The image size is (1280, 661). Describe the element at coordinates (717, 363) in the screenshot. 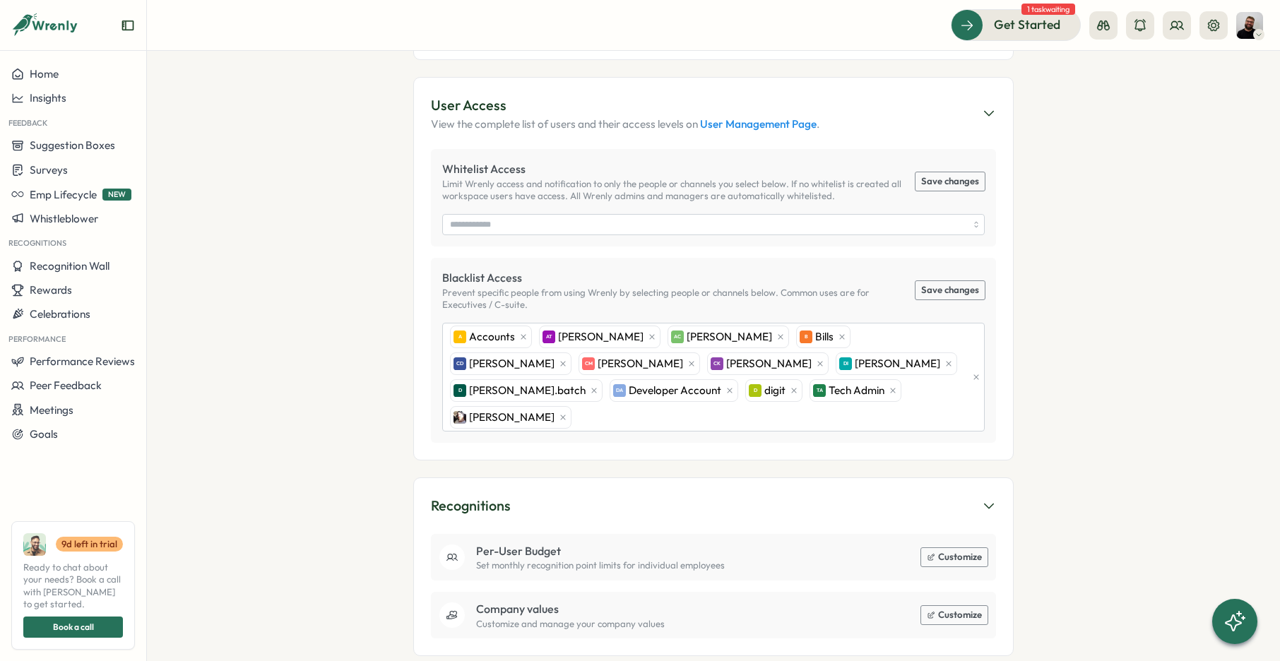

I see `span: CK` at that location.